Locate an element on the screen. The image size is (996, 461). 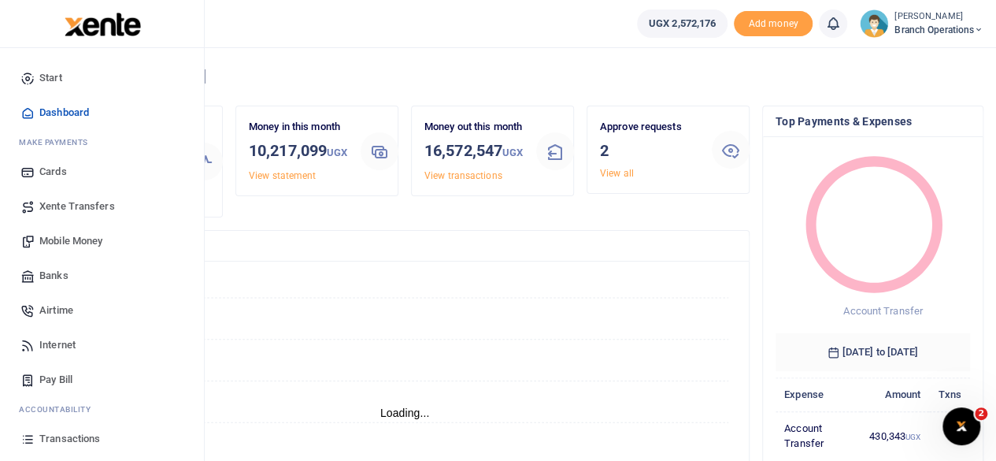
td: 3 is located at coordinates (950, 435).